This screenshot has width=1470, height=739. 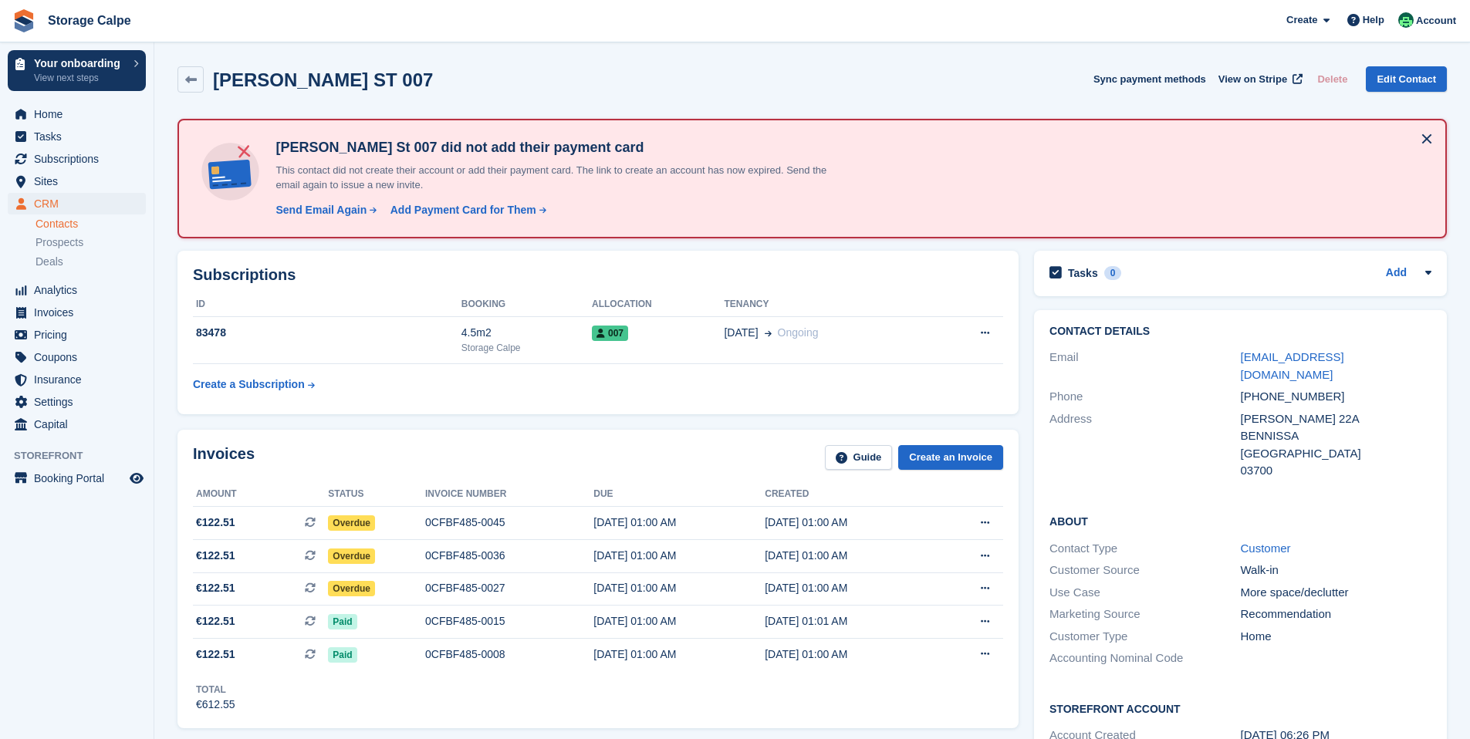 I want to click on span: Coupons, so click(x=80, y=357).